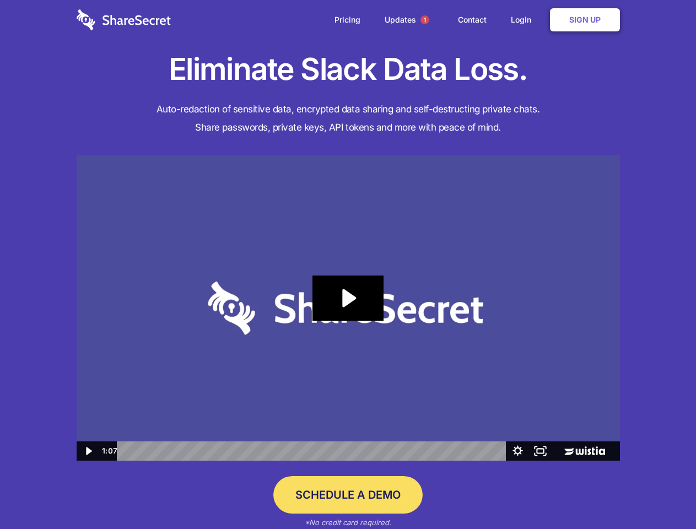 The image size is (696, 529). Describe the element at coordinates (472, 20) in the screenshot. I see `a: Contact` at that location.